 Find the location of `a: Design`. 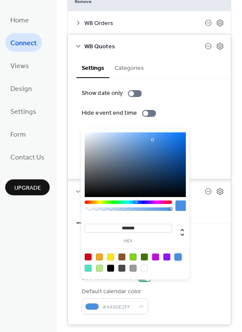

a: Design is located at coordinates (21, 88).